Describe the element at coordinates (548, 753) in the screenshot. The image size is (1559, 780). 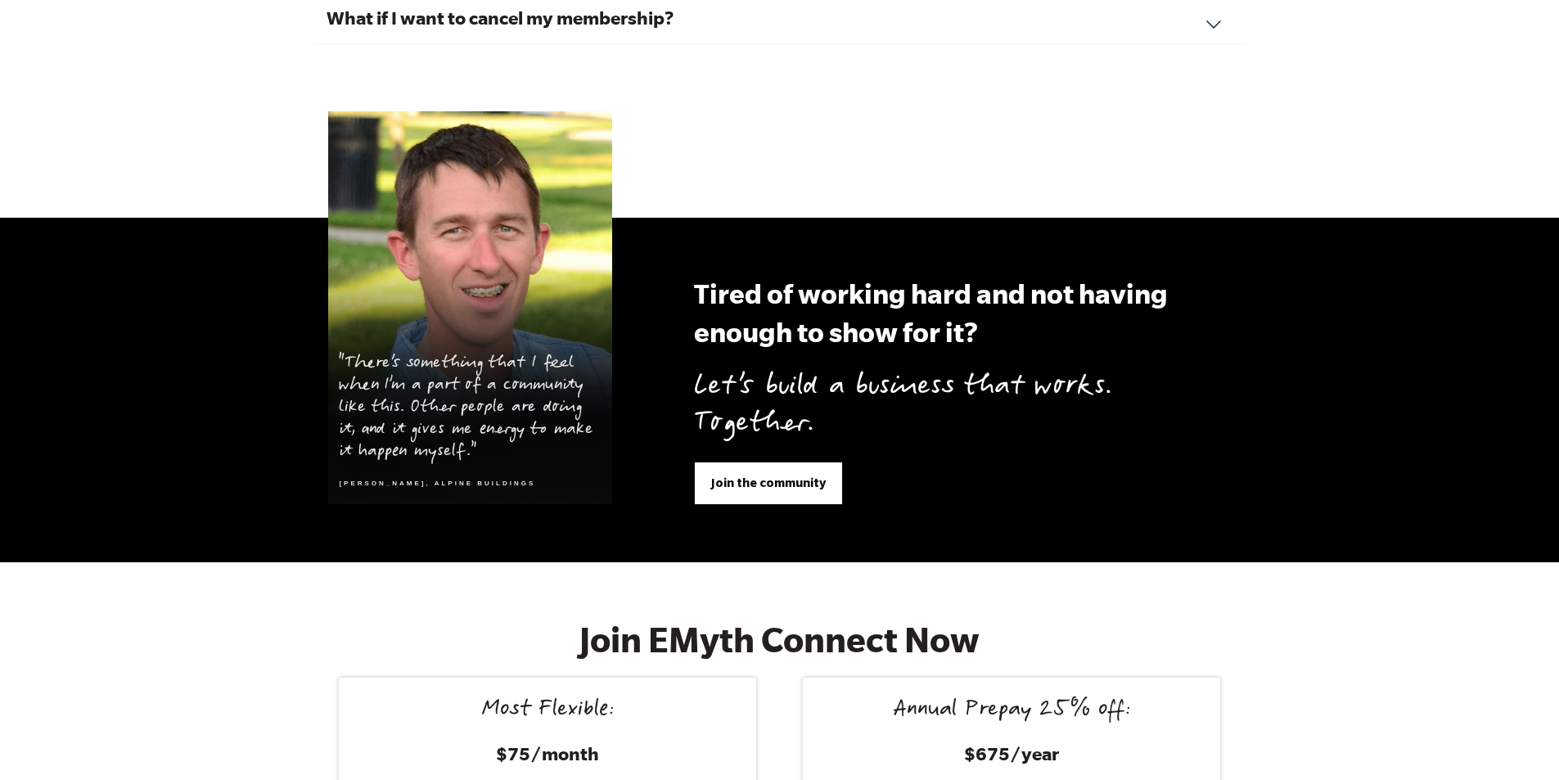
I see `h3: $75/month` at that location.